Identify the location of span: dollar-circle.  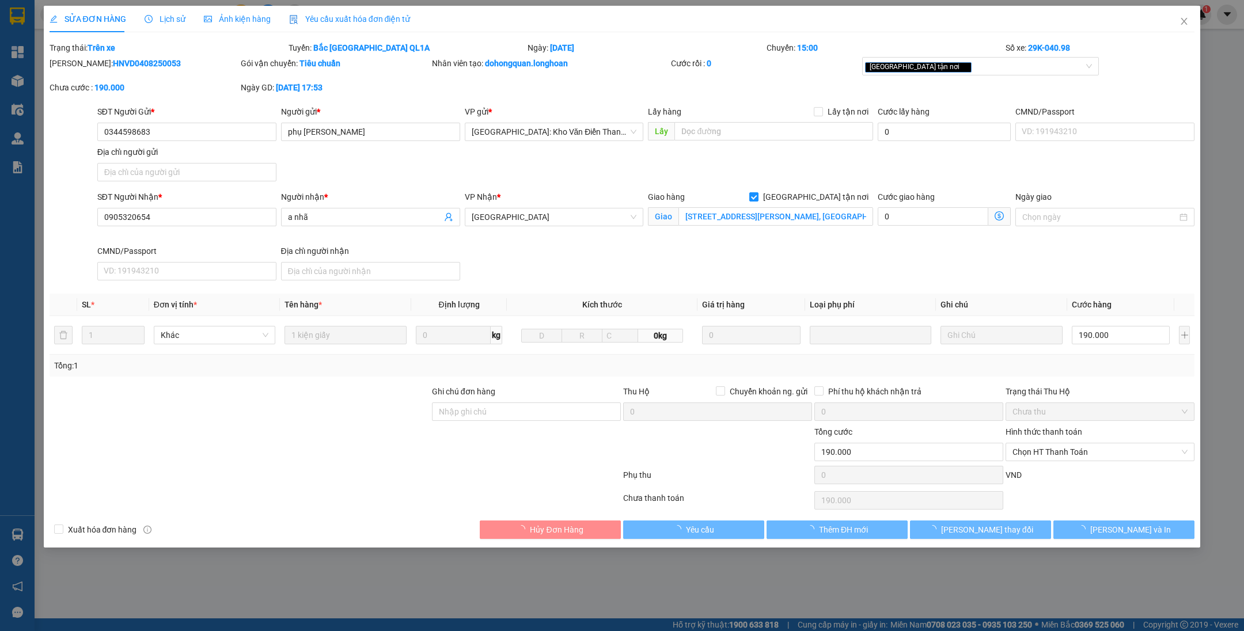
(999, 216).